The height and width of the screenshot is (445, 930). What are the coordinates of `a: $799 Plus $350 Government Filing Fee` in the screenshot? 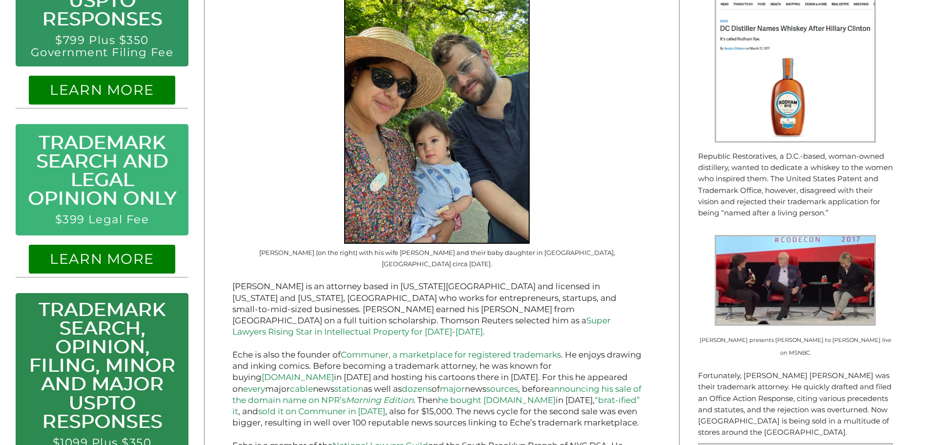 It's located at (102, 46).